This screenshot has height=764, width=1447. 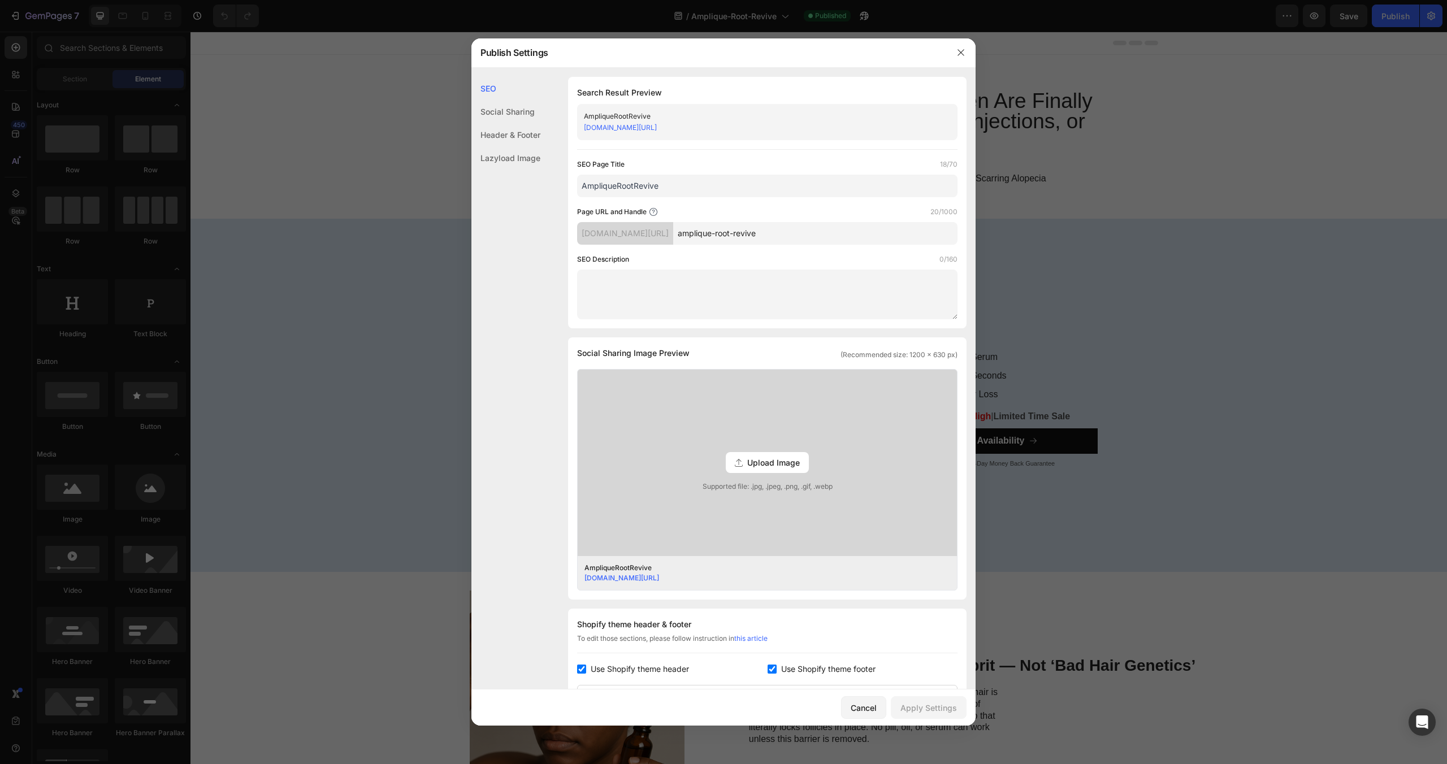 I want to click on p: Most women with thinning edges or CCCA are told their hair is “weak” or that genetics are to blam..., so click(x=685, y=684).